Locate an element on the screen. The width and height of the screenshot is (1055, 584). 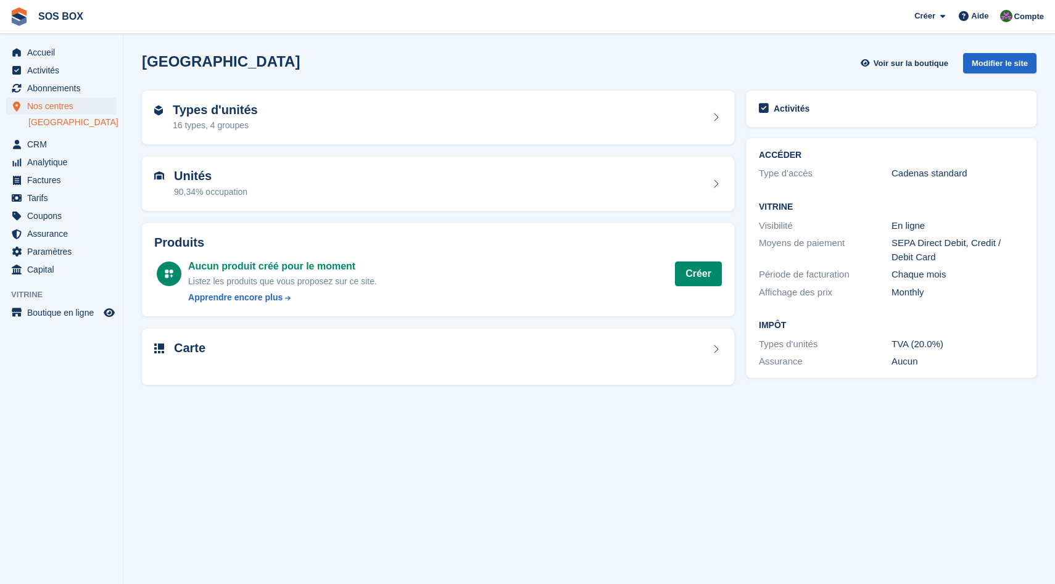
div: Assurance is located at coordinates (825, 362).